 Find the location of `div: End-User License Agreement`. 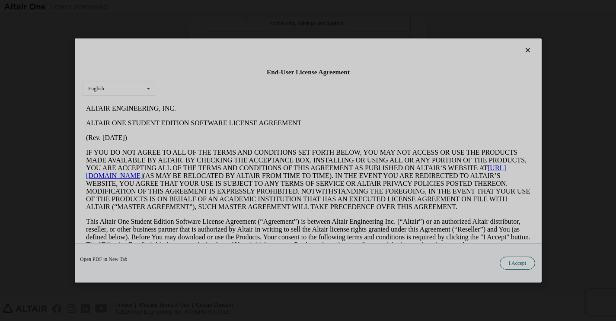

div: End-User License Agreement is located at coordinates (308, 72).